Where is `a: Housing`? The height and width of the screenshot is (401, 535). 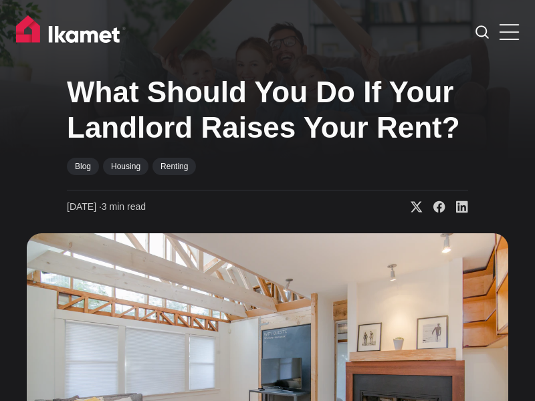
a: Housing is located at coordinates (126, 167).